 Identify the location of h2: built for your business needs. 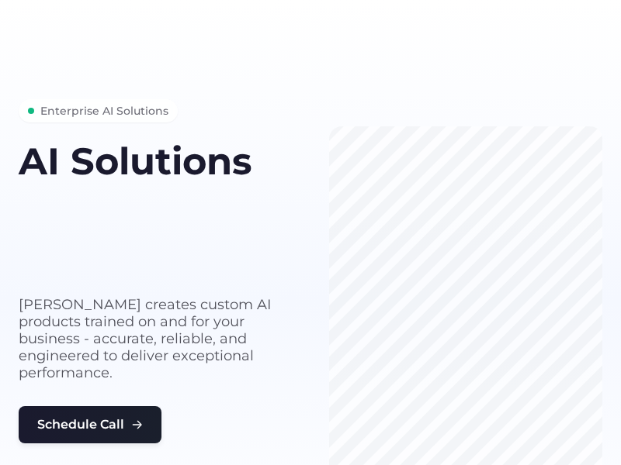
(155, 233).